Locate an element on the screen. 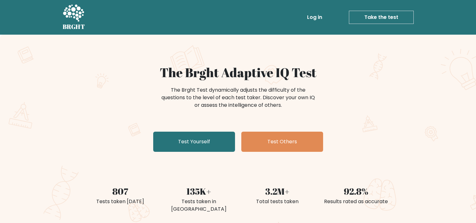 The width and height of the screenshot is (476, 223). a: Test Others is located at coordinates (282, 141).